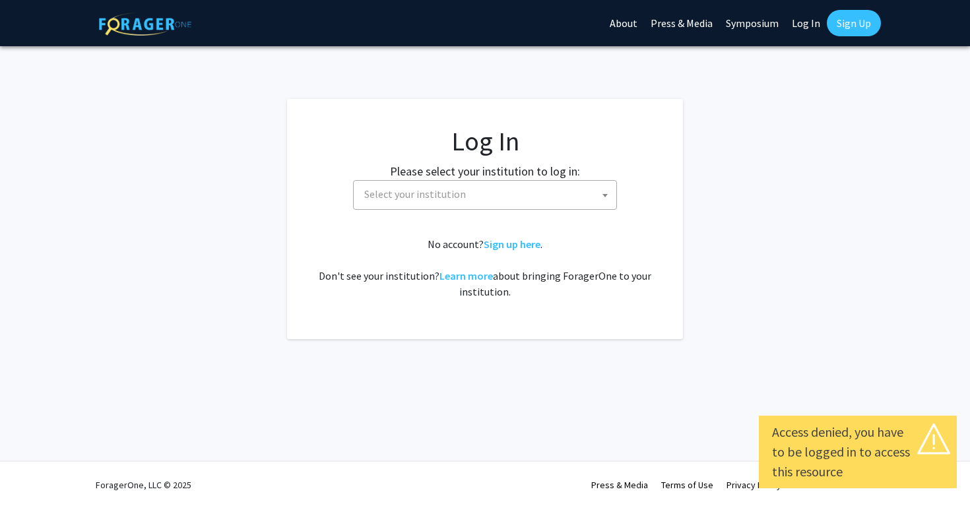 This screenshot has width=970, height=508. What do you see at coordinates (854, 23) in the screenshot?
I see `a: Sign Up` at bounding box center [854, 23].